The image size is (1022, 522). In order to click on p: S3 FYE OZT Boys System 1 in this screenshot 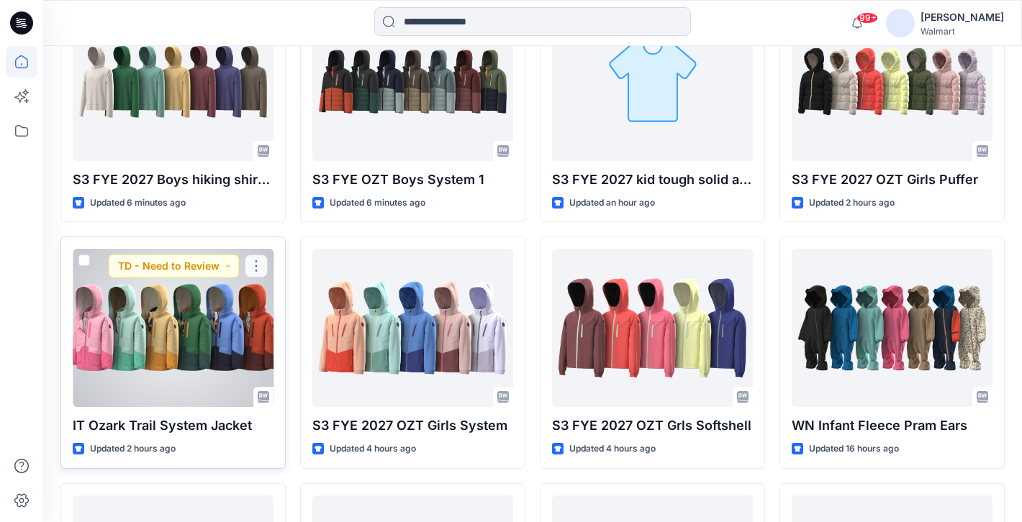, I will do `click(412, 180)`.